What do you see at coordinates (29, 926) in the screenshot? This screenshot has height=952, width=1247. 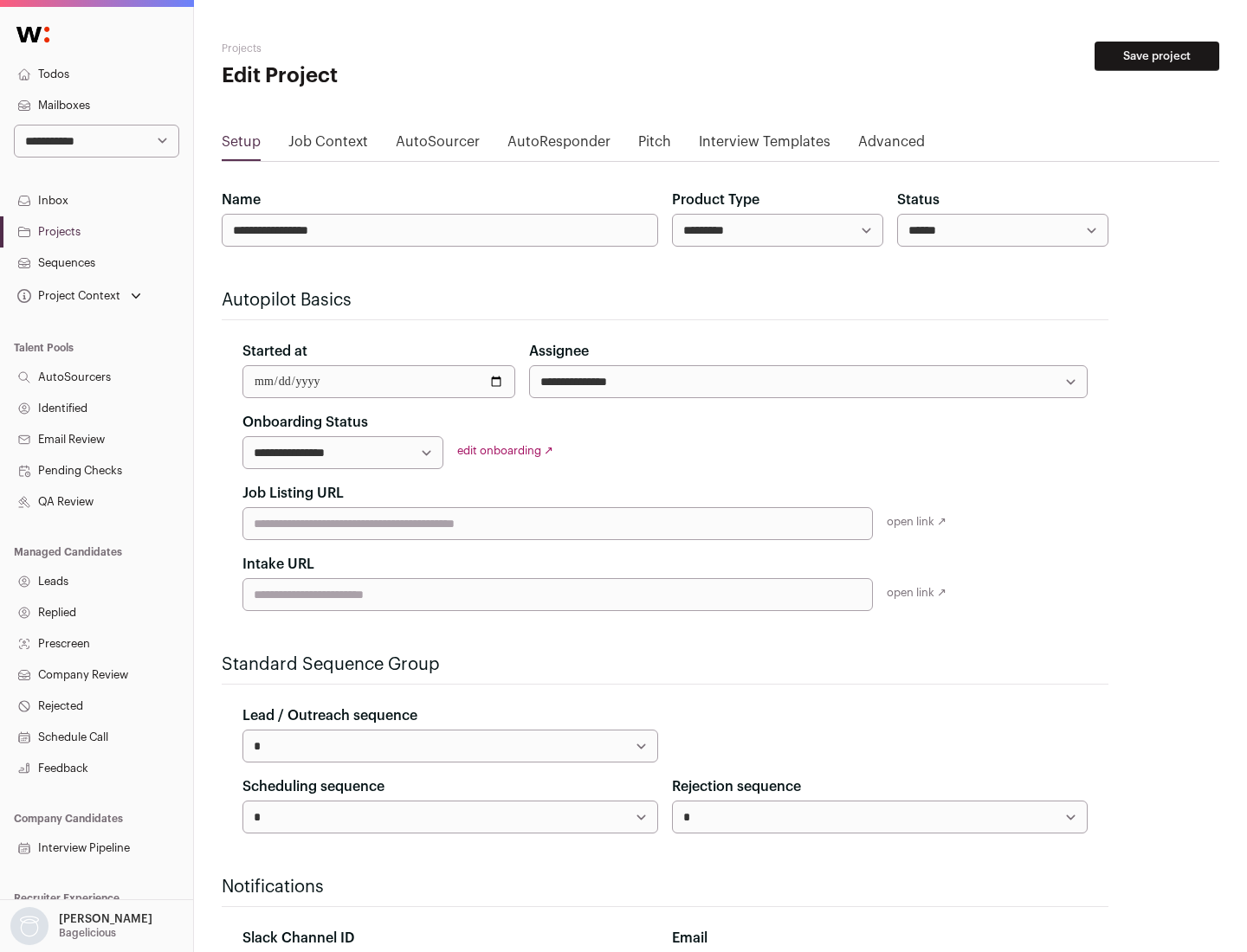 I see `img: nopic.png` at bounding box center [29, 926].